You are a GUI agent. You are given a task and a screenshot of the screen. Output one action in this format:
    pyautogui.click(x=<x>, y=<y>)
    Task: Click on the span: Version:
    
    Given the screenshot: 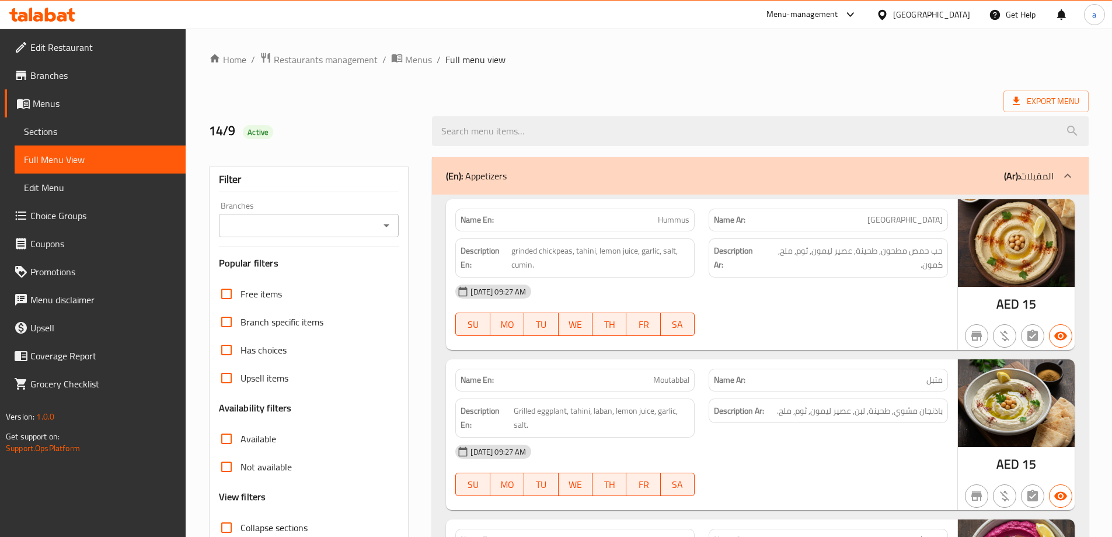 What is the action you would take?
    pyautogui.click(x=20, y=416)
    